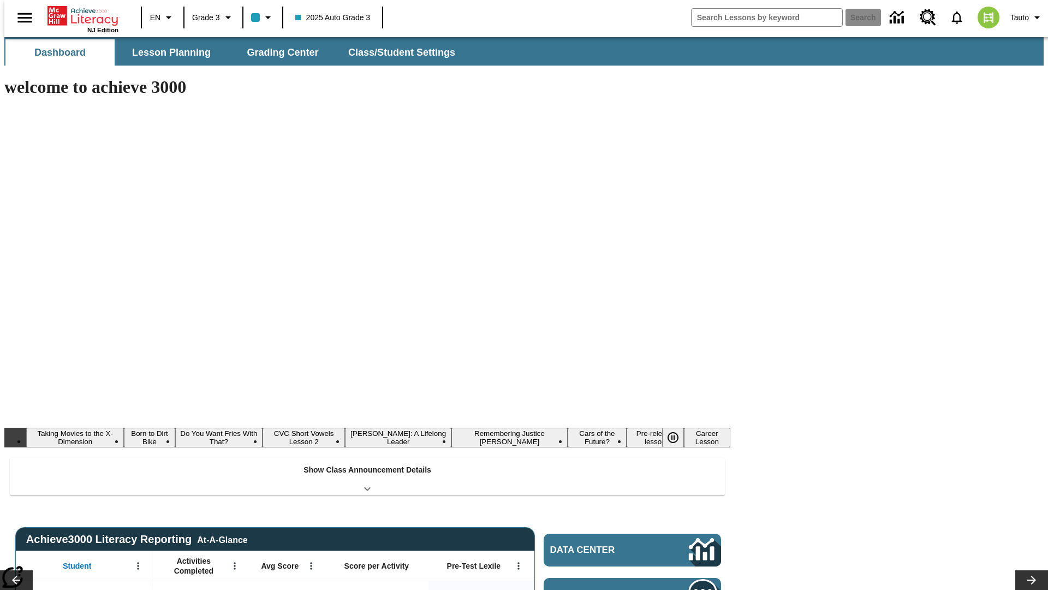 The image size is (1048, 590). Describe the element at coordinates (213, 17) in the screenshot. I see `button: Grade: Grade 3, Select a grade` at that location.